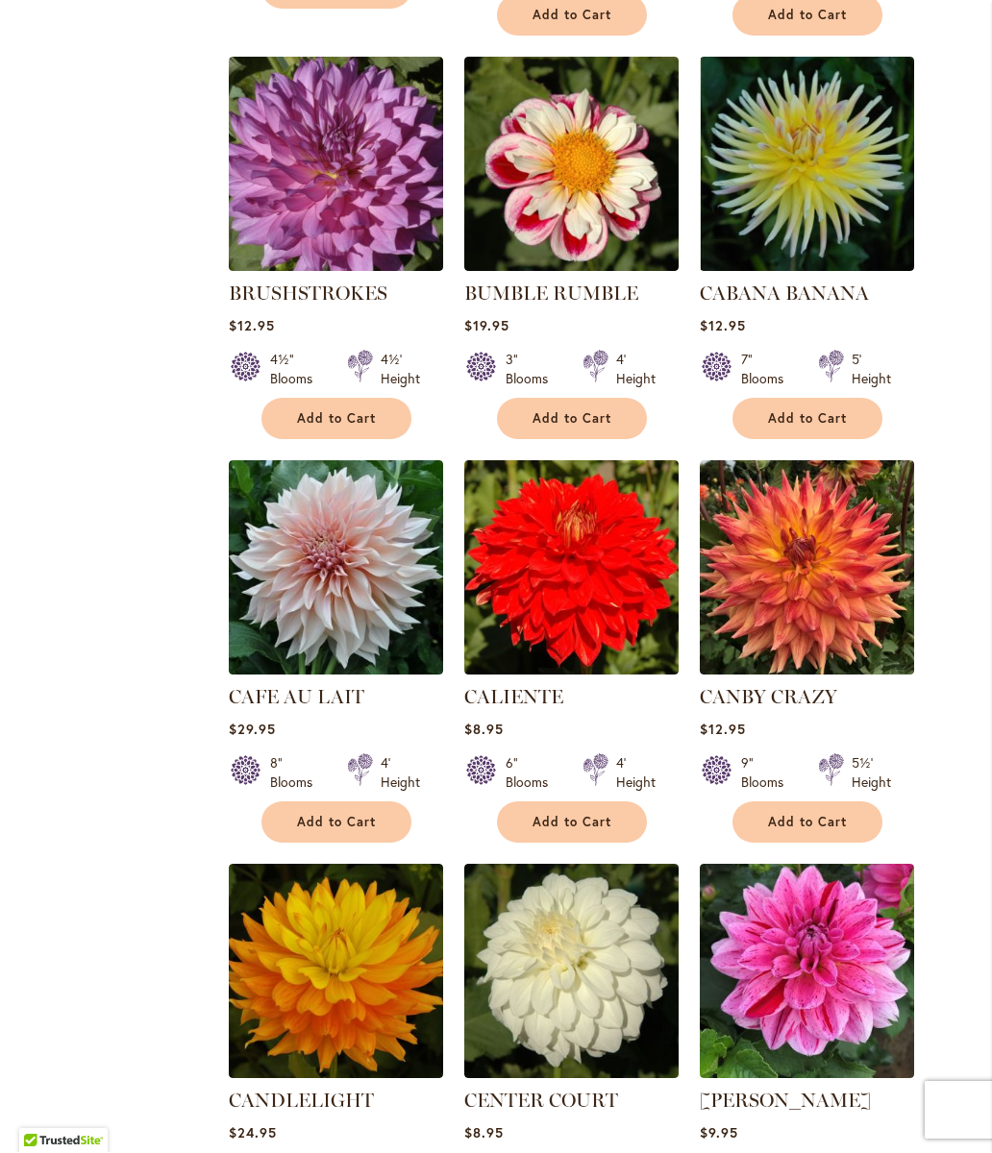 This screenshot has width=992, height=1153. Describe the element at coordinates (335, 164) in the screenshot. I see `img: BRUSHSTROKES` at that location.